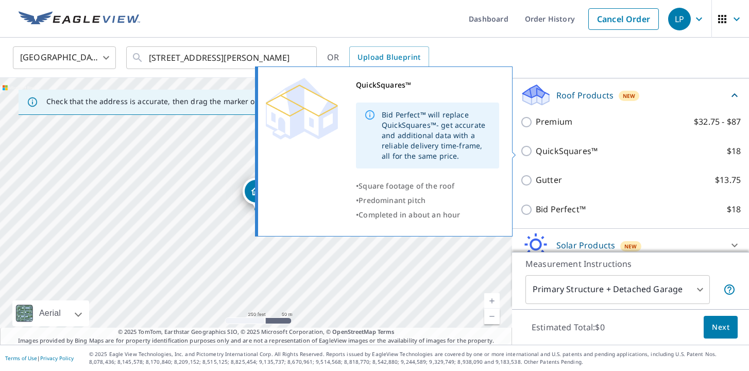 This screenshot has height=371, width=749. I want to click on div: Solar ProductsNew, so click(630, 245).